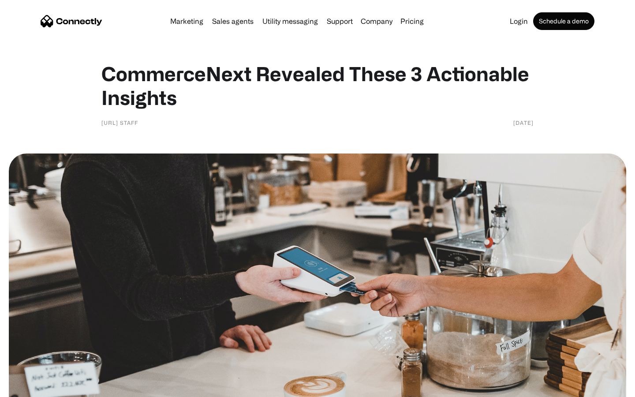  What do you see at coordinates (318, 86) in the screenshot?
I see `h1: CommerceNext Revealed These 3 Actionable Insights` at bounding box center [318, 86].